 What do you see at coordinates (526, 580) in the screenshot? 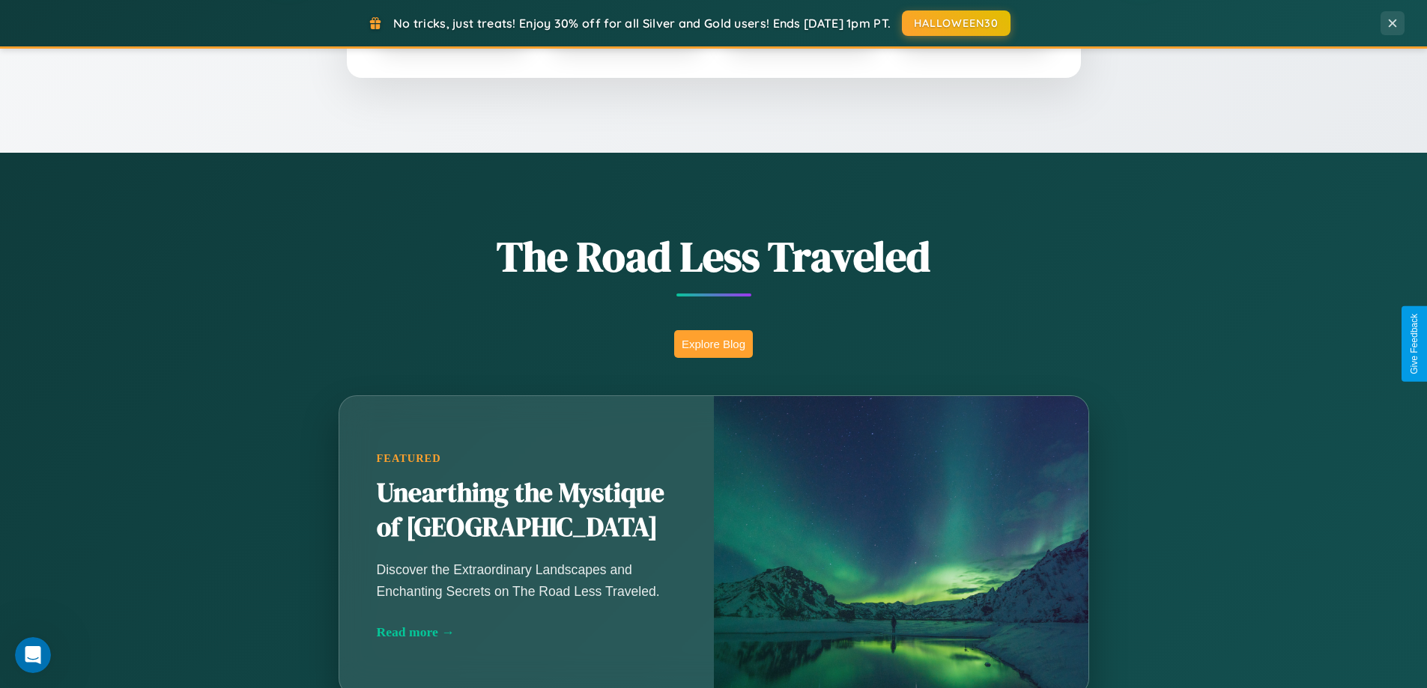
I see `p: Discover the Extraordinary Landscapes and Enchanting Secrets on The Road Less Traveled.` at bounding box center [526, 580].